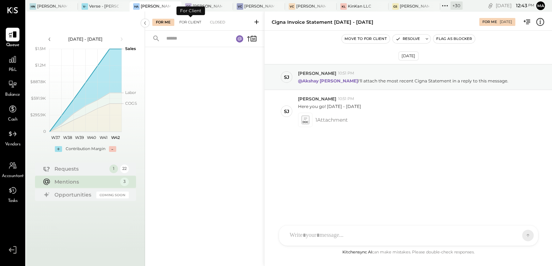 This screenshot has height=266, width=552. Describe the element at coordinates (103, 138) in the screenshot. I see `text: W41` at that location.